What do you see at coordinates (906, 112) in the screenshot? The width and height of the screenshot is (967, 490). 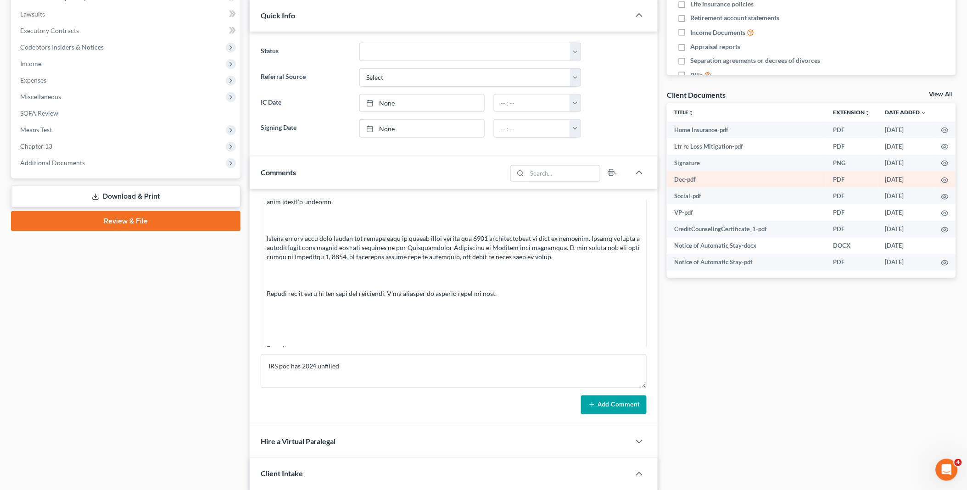 I see `a: Date Added expand_more` at bounding box center [906, 112].